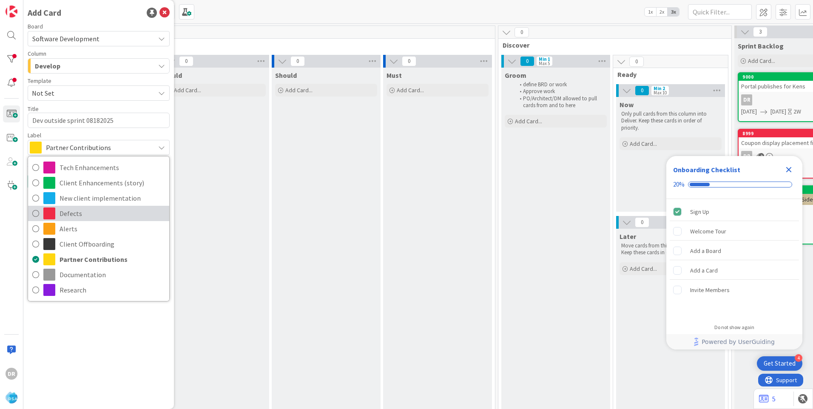 This screenshot has height=409, width=813. Describe the element at coordinates (704, 270) in the screenshot. I see `div: Add a Card` at that location.